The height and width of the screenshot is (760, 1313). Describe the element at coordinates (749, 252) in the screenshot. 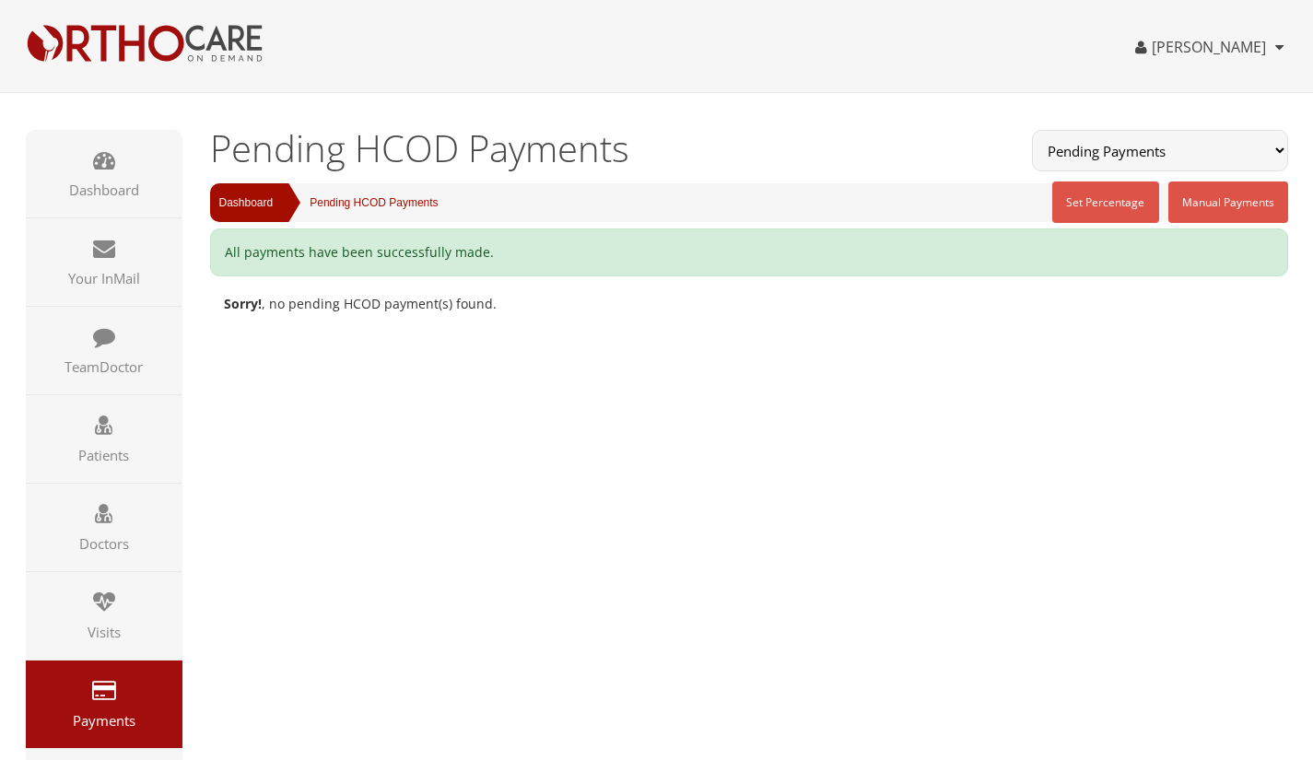

I see `div: All payments have been successfully made.` at that location.